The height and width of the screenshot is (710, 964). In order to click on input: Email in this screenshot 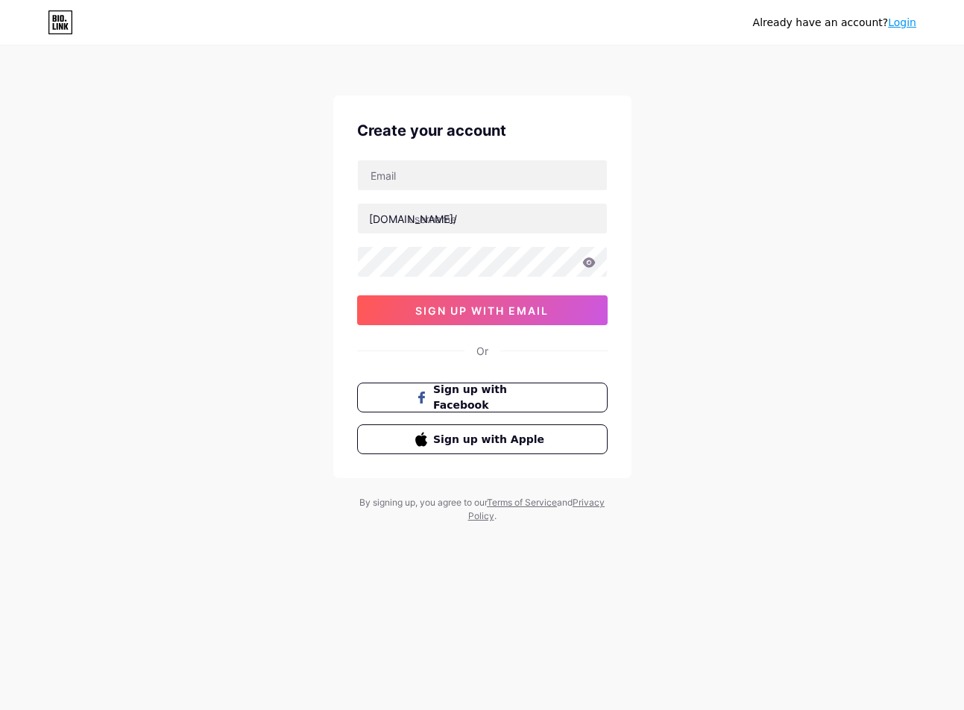, I will do `click(483, 175)`.